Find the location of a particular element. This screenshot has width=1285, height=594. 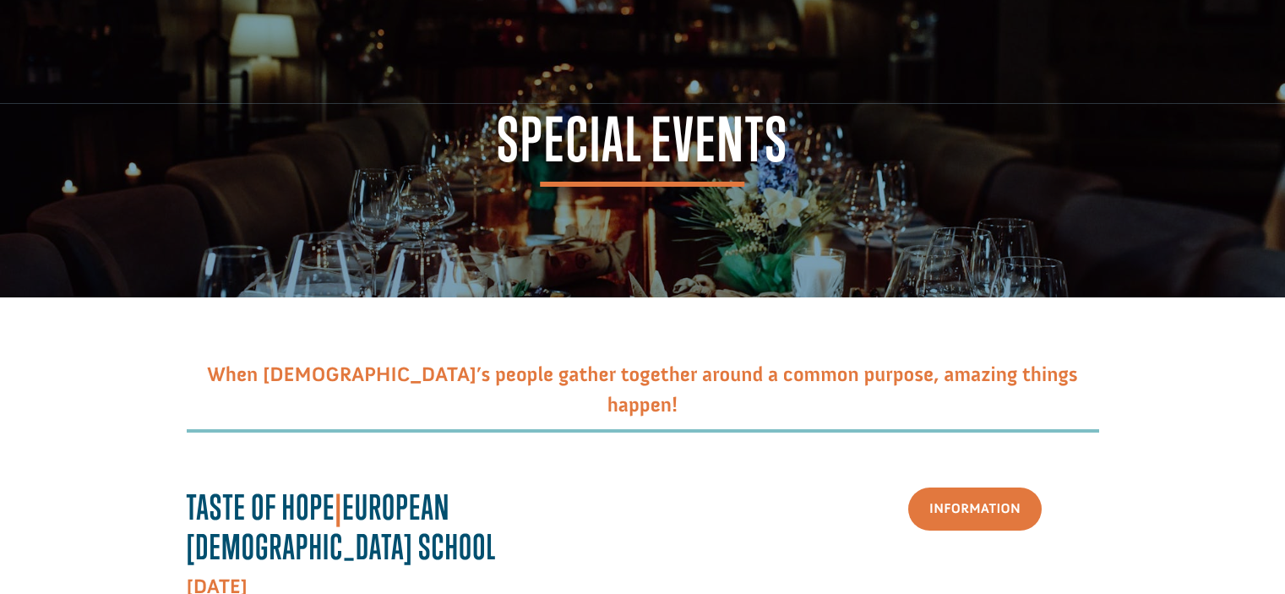

span: Special Events is located at coordinates (642, 148).